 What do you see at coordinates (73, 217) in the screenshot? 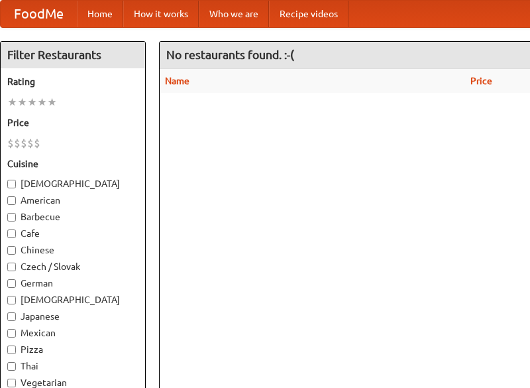
I see `label: Barbecue` at bounding box center [73, 217].